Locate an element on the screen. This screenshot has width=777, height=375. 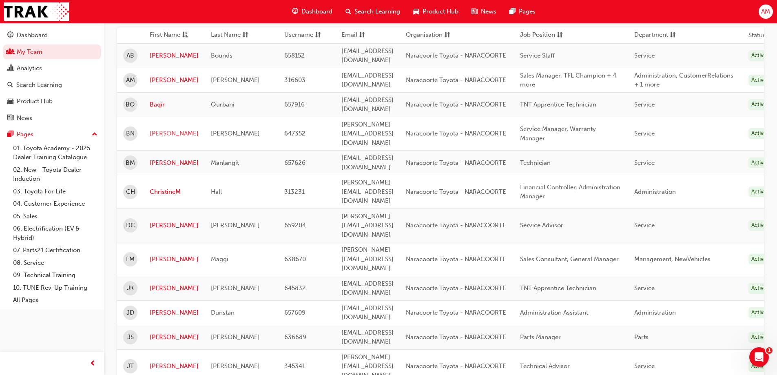
span: Hall is located at coordinates (216, 192).